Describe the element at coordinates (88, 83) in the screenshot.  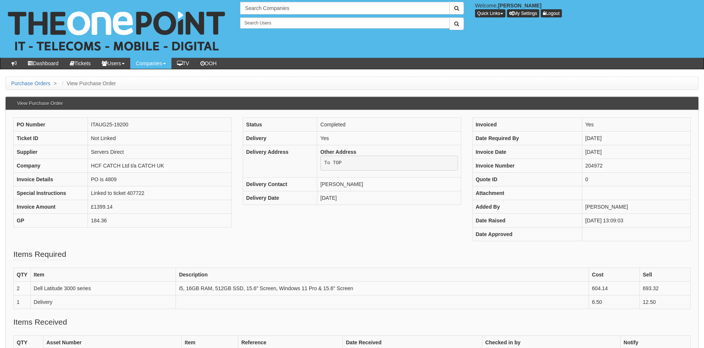
I see `li: View Purchase Order` at that location.